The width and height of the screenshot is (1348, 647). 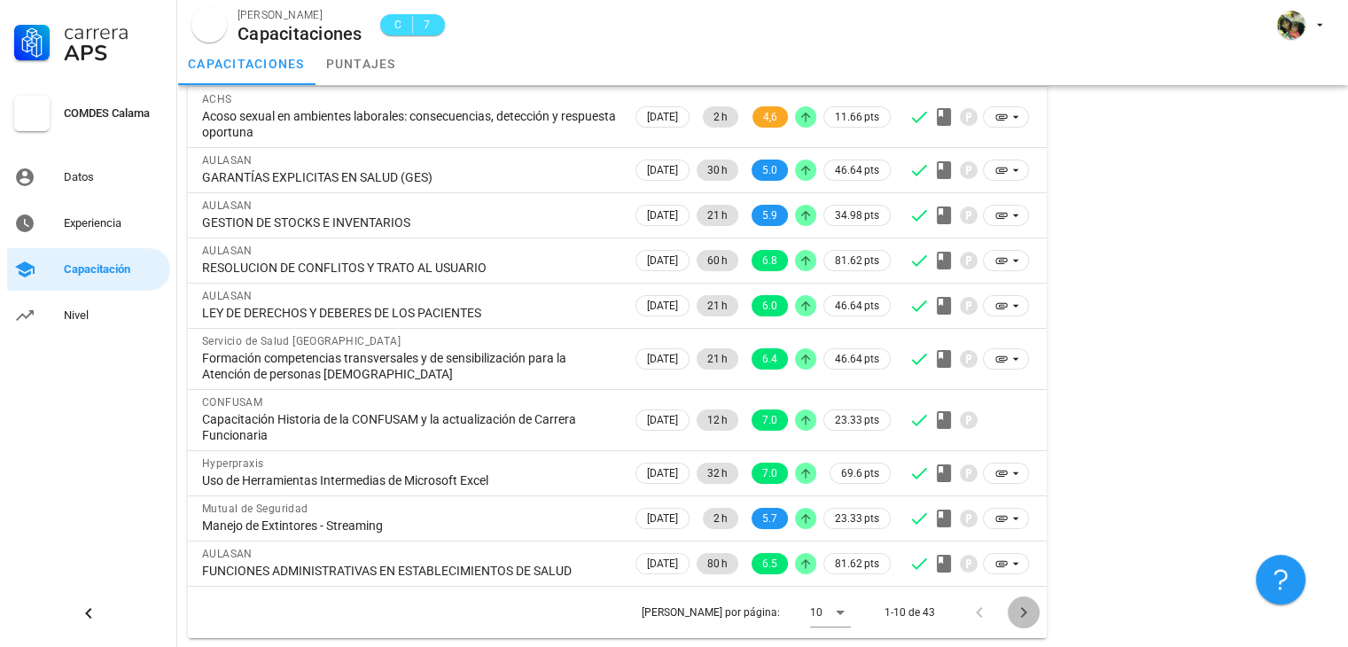 I want to click on div: APS, so click(x=113, y=53).